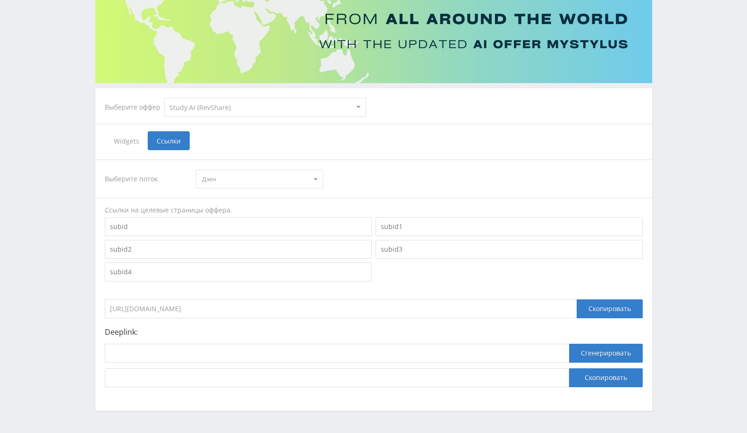  I want to click on span: Ссылки, so click(169, 141).